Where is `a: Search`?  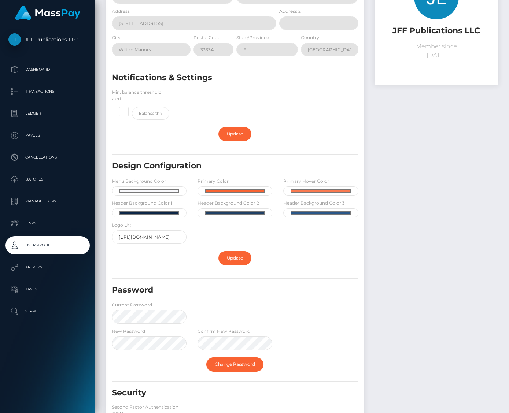
a: Search is located at coordinates (48, 311).